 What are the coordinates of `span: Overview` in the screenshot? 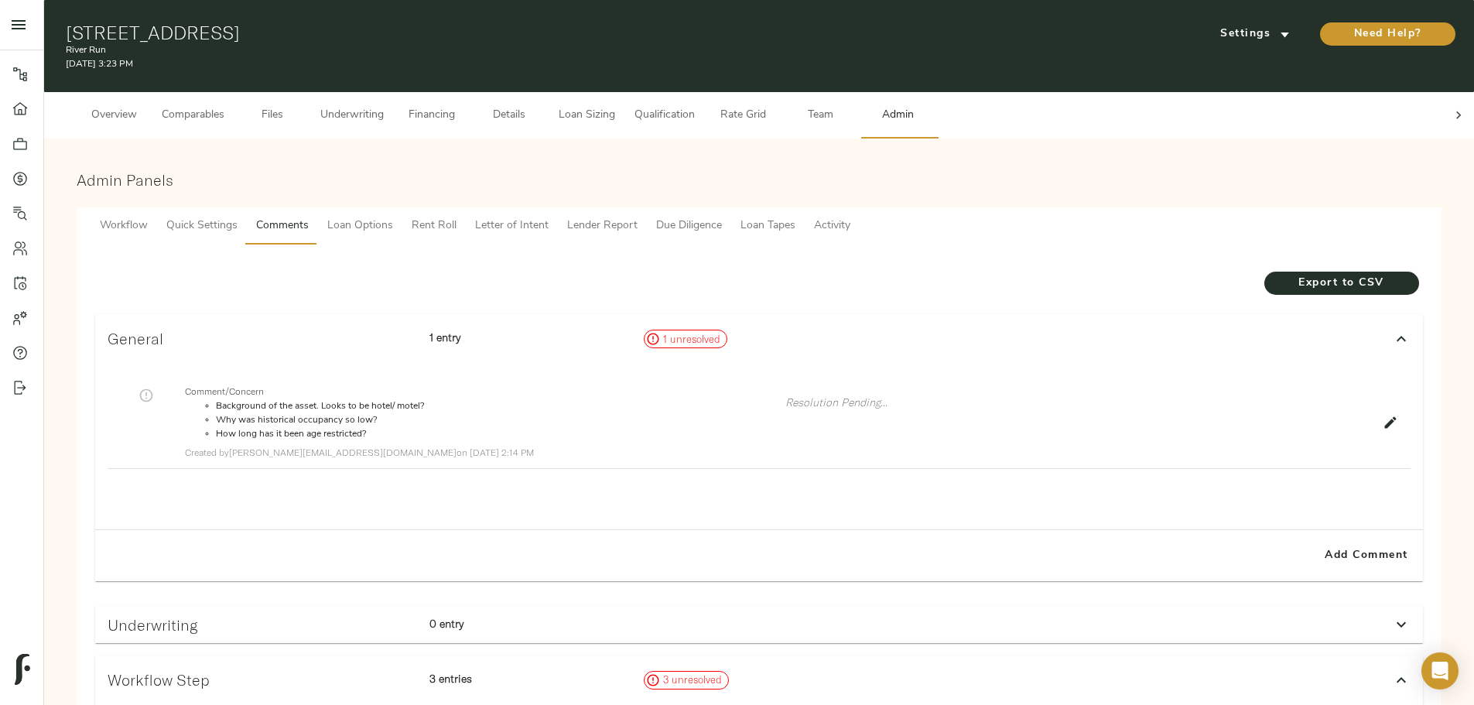 It's located at (114, 115).